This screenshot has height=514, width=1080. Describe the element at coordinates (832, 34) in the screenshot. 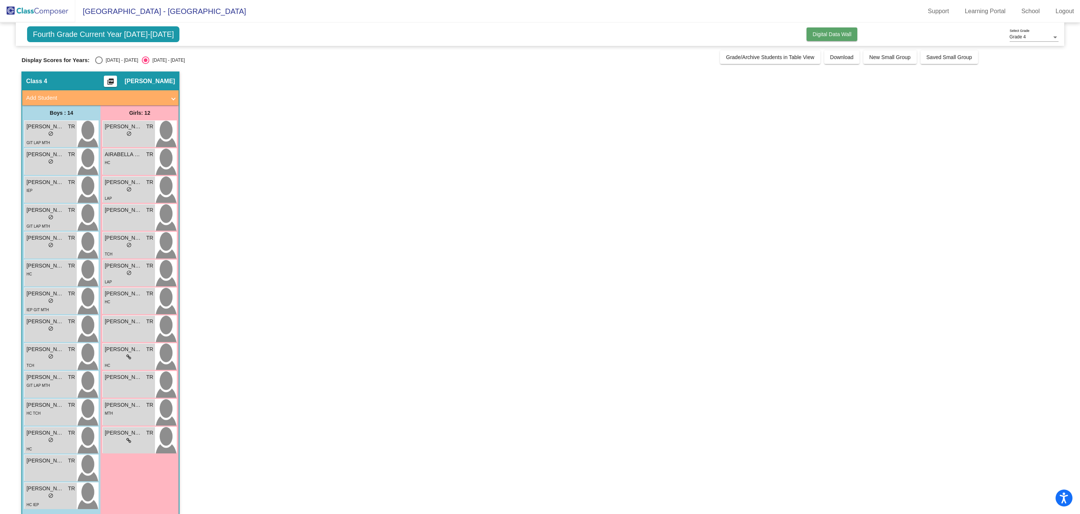

I see `span: Digital Data Wall` at that location.